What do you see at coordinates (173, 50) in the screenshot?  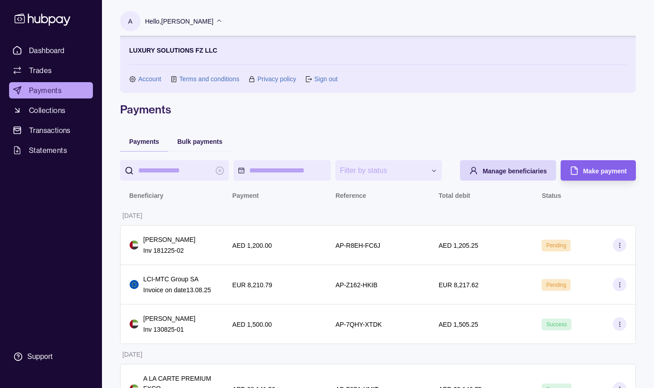 I see `p: LUXURY SOLUTIONS FZ LLC` at bounding box center [173, 50].